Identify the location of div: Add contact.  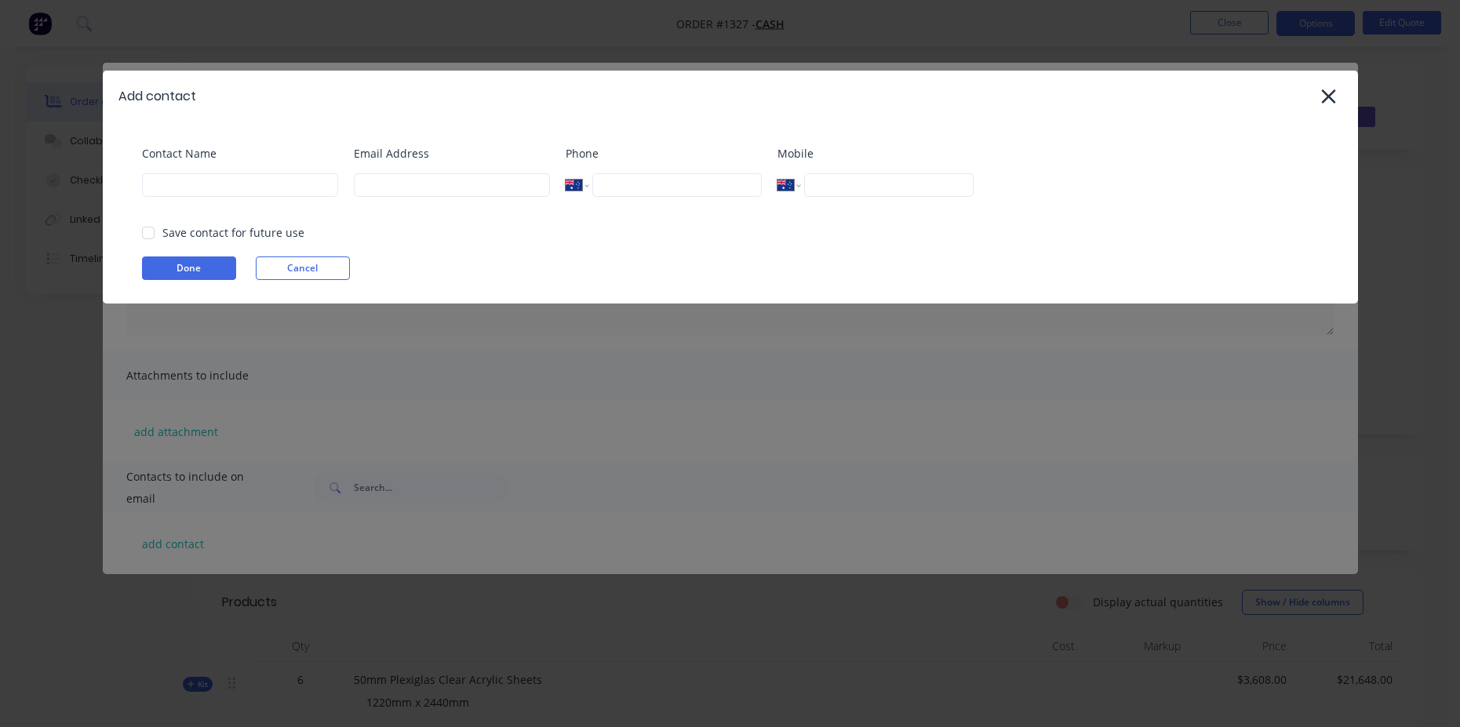
(157, 97).